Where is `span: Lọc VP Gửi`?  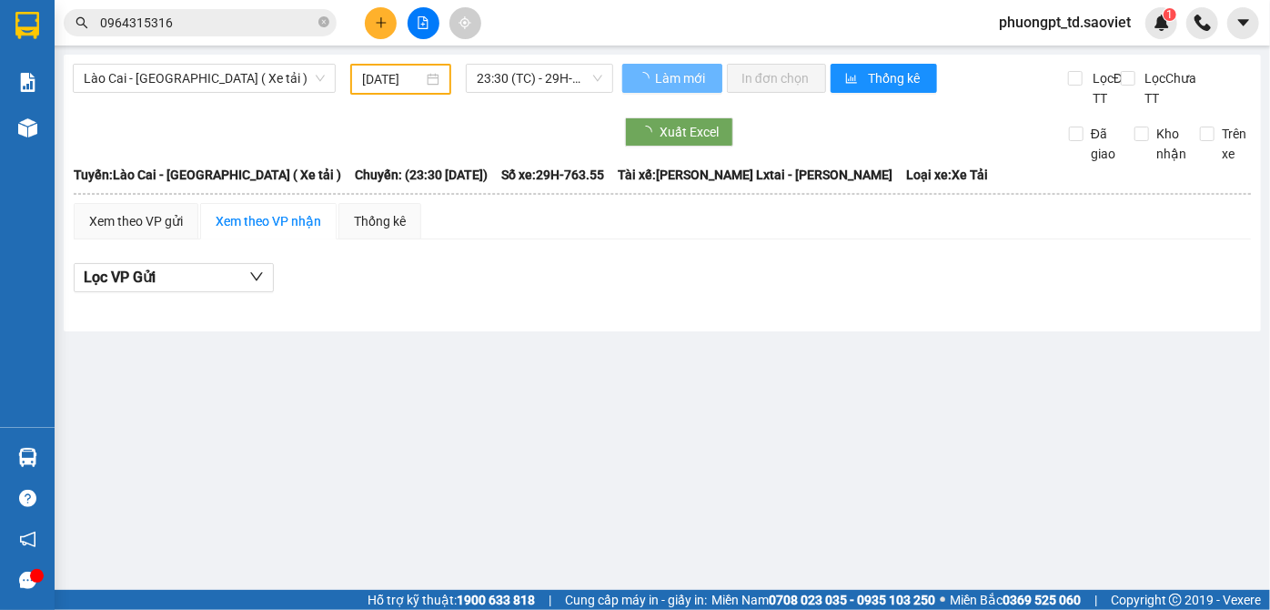
span: Lọc VP Gửi is located at coordinates (119, 277).